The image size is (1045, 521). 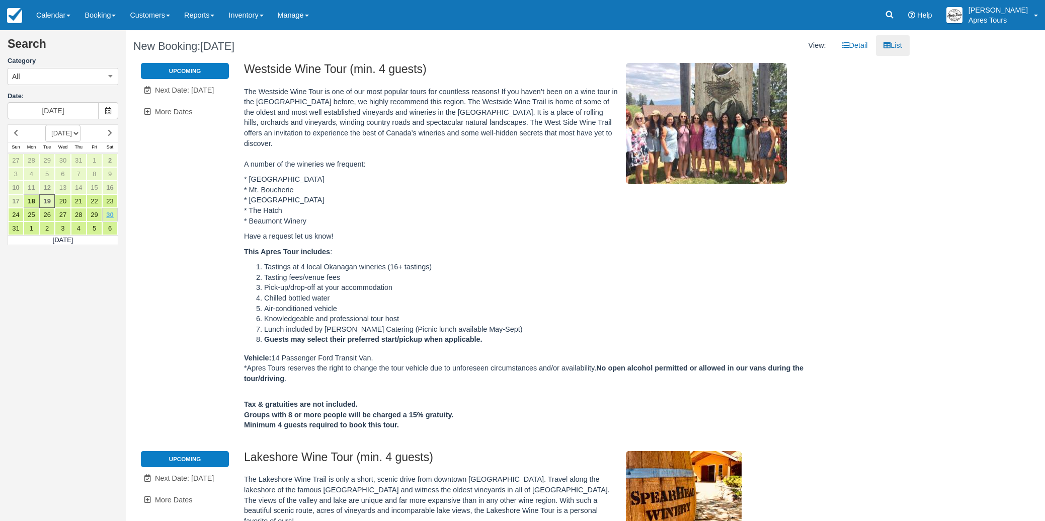 I want to click on img: M2-7, so click(x=706, y=123).